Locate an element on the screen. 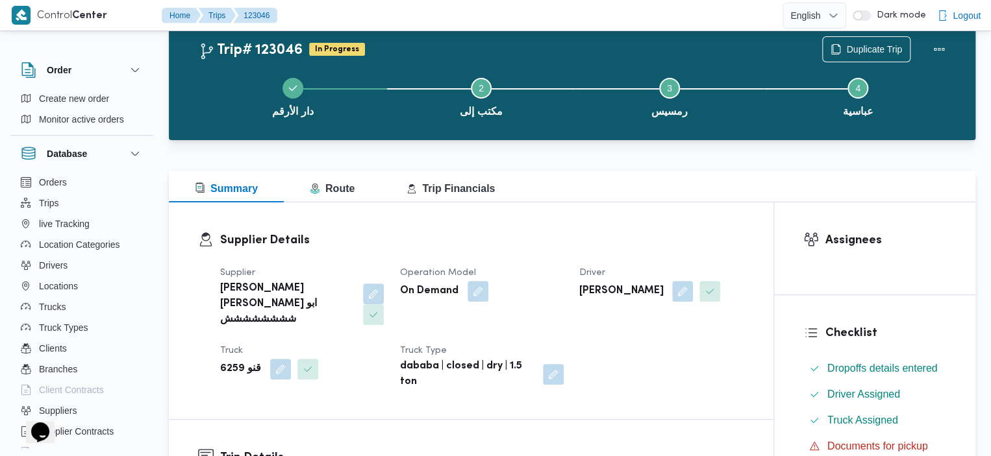  button: Orders is located at coordinates (82, 182).